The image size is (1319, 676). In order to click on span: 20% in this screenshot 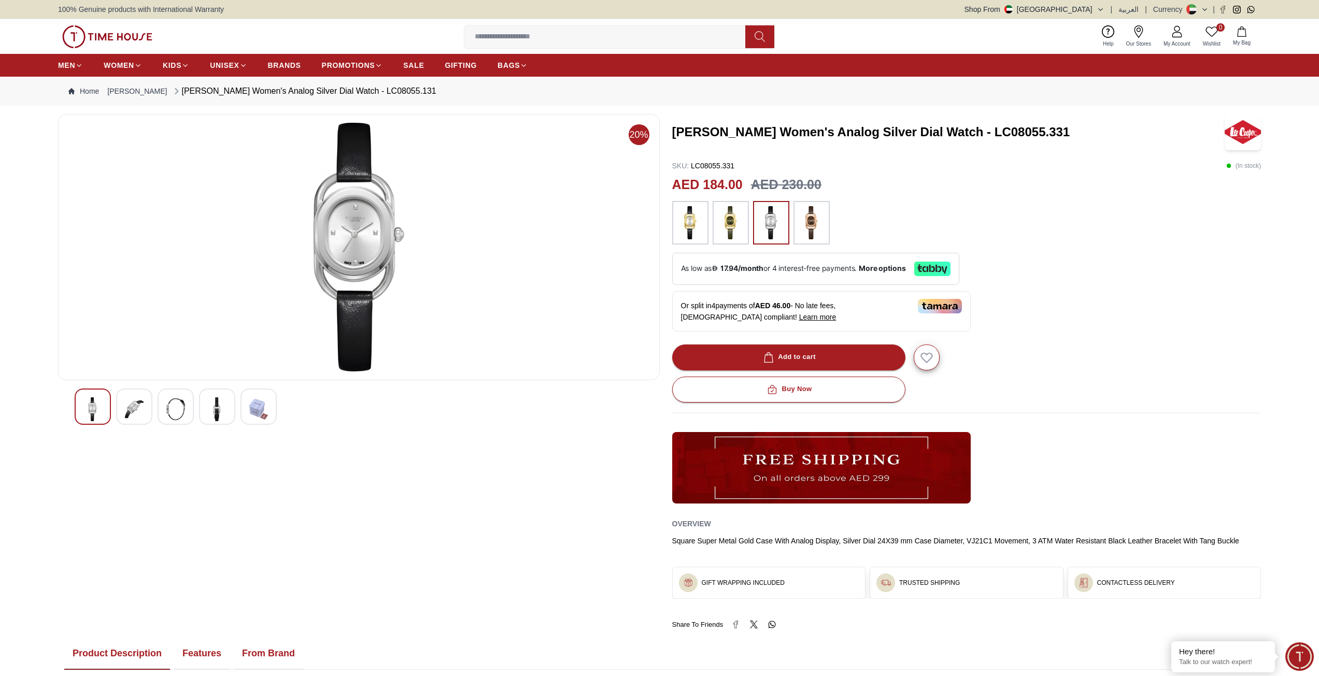, I will do `click(639, 135)`.